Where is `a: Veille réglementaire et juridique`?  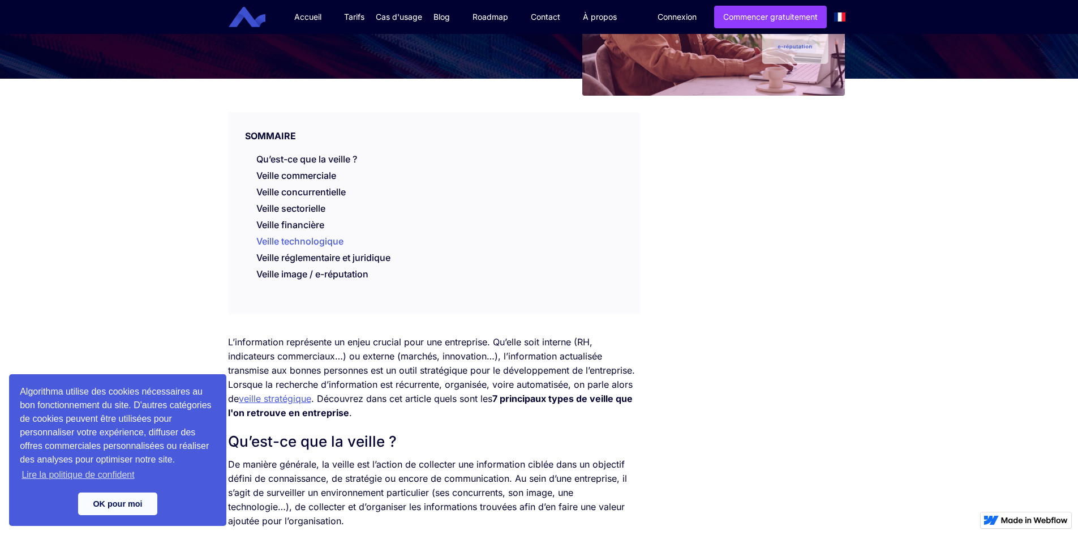 a: Veille réglementaire et juridique is located at coordinates (323, 260).